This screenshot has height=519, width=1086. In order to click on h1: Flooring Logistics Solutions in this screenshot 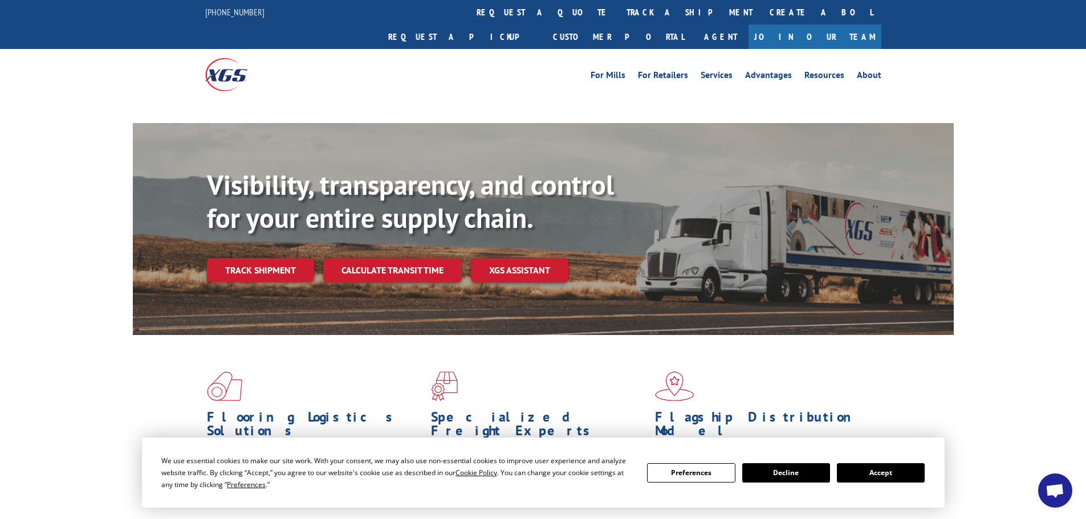, I will do `click(315, 427)`.